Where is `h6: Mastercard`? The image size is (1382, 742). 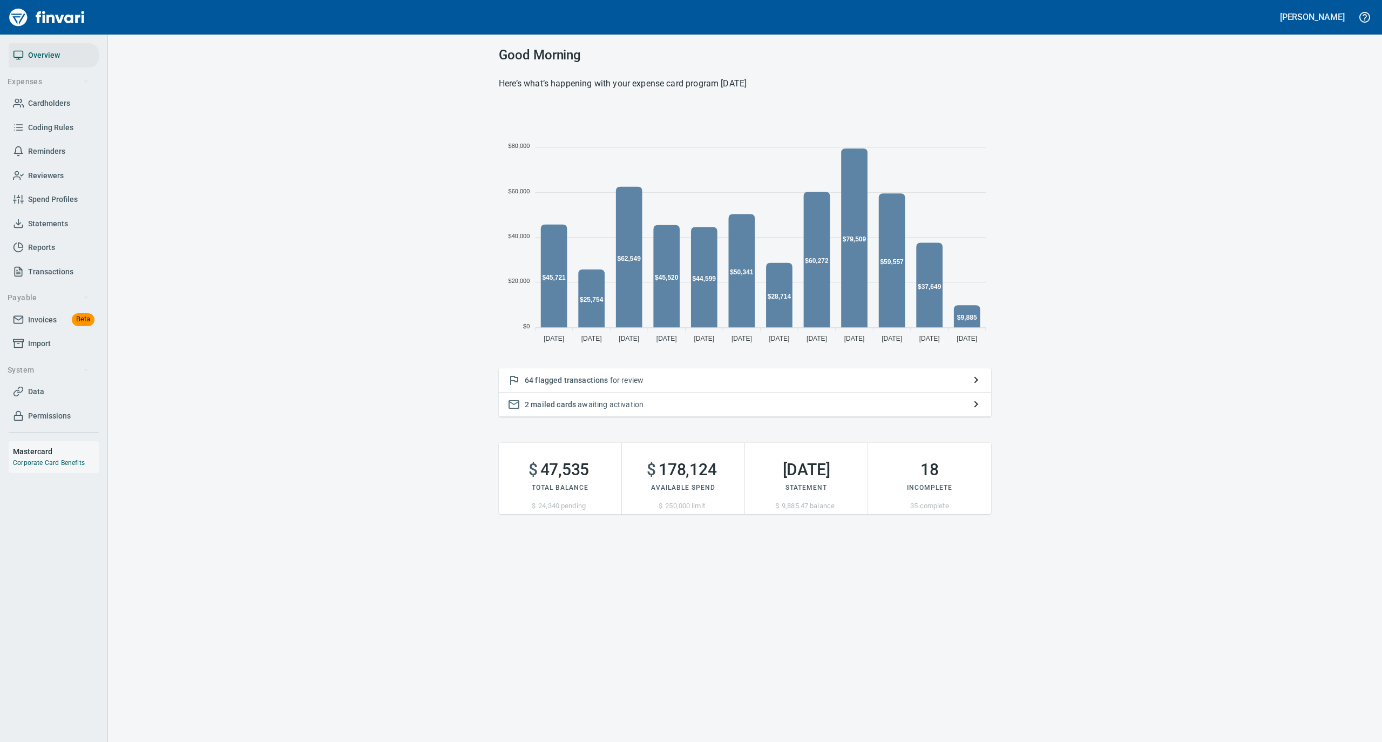
h6: Mastercard is located at coordinates (56, 451).